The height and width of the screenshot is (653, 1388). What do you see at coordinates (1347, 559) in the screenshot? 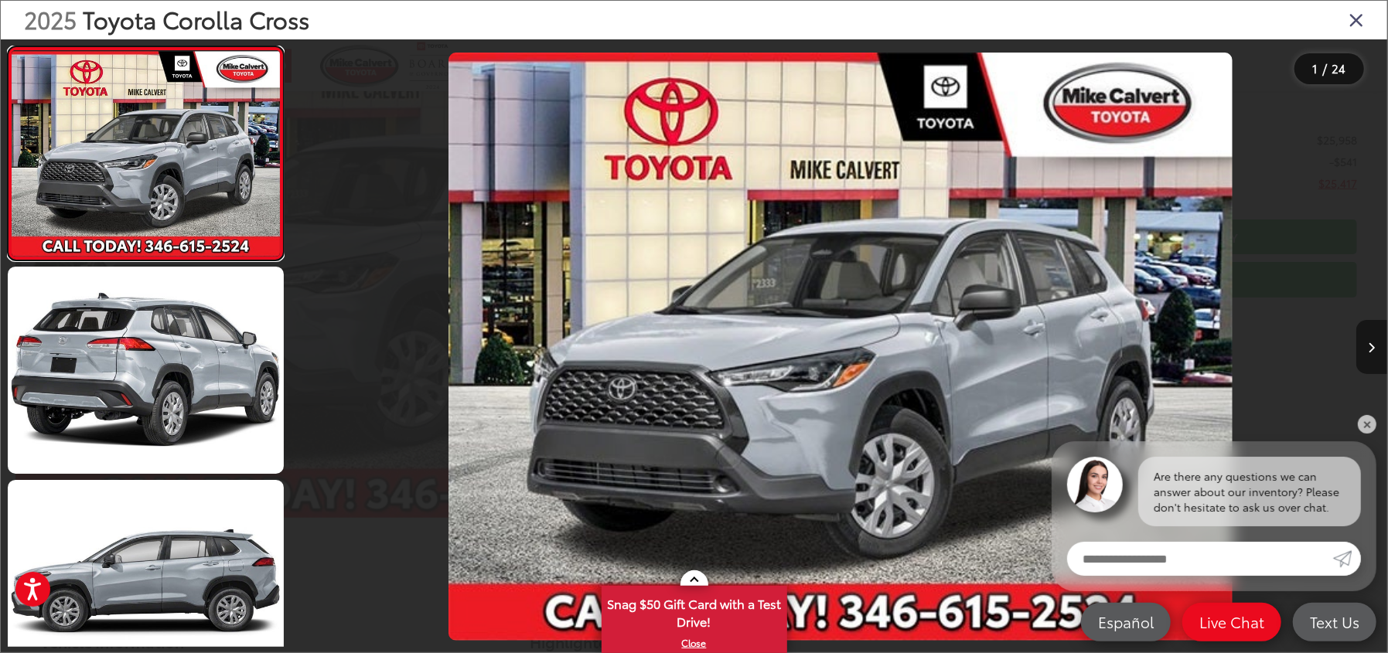
I see `a: Submit` at bounding box center [1347, 559].